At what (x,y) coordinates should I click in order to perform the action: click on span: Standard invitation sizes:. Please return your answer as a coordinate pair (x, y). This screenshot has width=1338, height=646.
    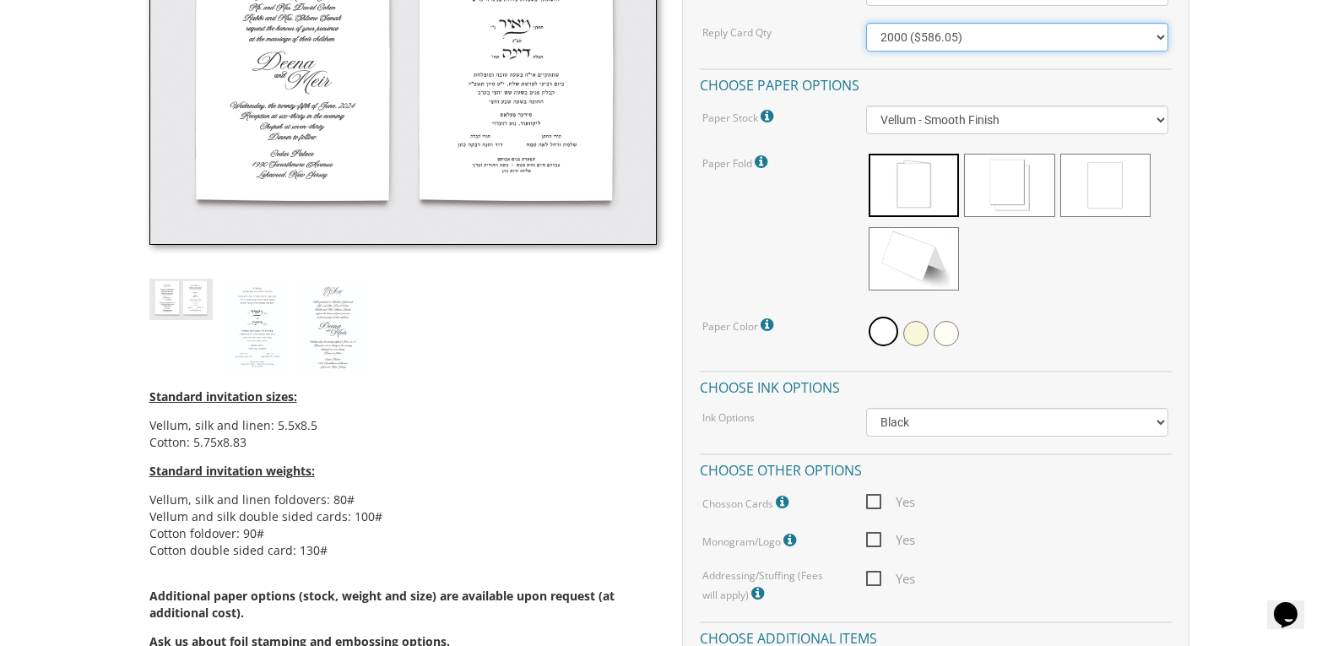
    Looking at the image, I should click on (223, 396).